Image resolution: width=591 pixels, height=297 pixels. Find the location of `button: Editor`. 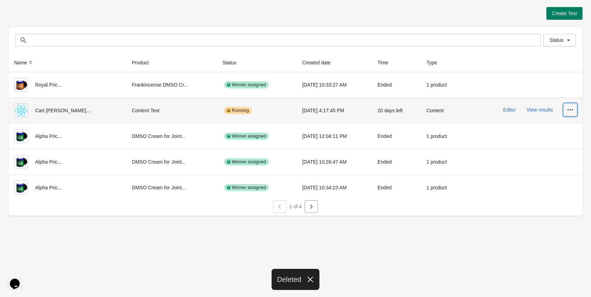

button: Editor is located at coordinates (509, 110).